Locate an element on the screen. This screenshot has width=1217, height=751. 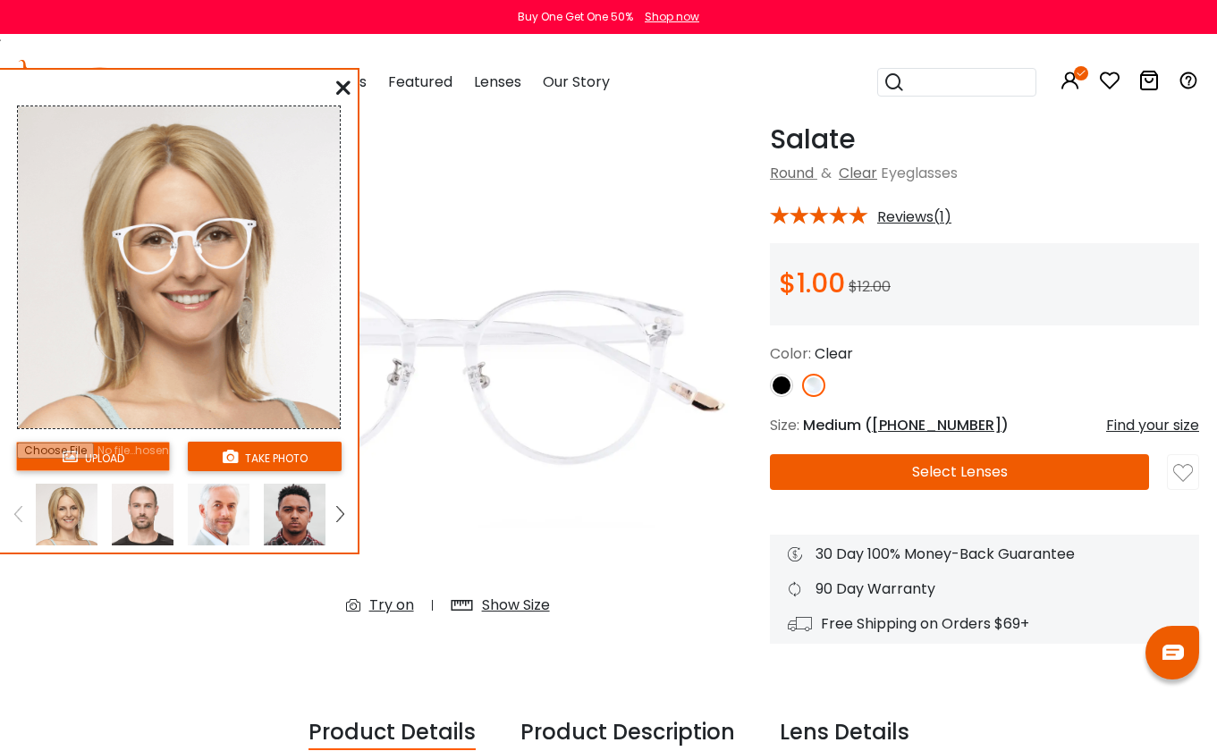
div: Lens Details is located at coordinates (844, 733).